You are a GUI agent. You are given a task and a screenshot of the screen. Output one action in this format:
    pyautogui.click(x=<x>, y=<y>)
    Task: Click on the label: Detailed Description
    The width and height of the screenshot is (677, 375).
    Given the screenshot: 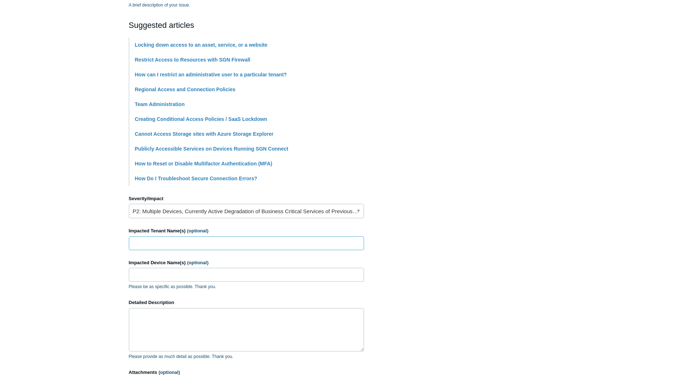 What is the action you would take?
    pyautogui.click(x=246, y=303)
    